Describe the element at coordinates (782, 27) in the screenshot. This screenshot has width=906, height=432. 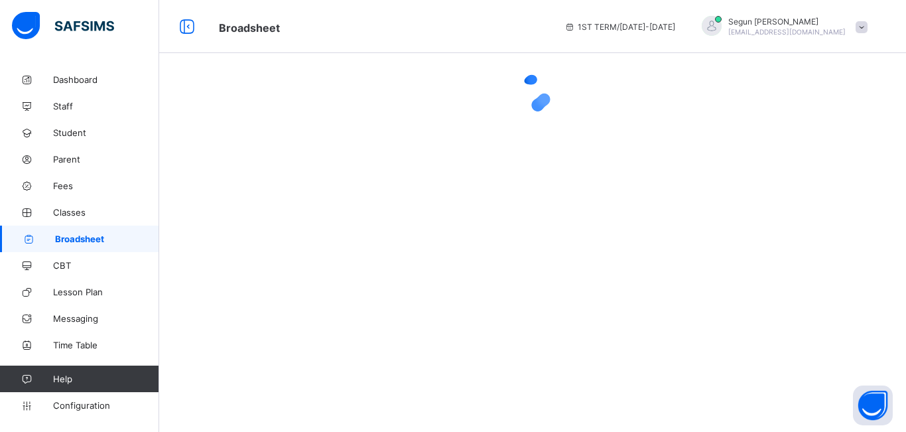
I see `div: SegunOlugbenga` at that location.